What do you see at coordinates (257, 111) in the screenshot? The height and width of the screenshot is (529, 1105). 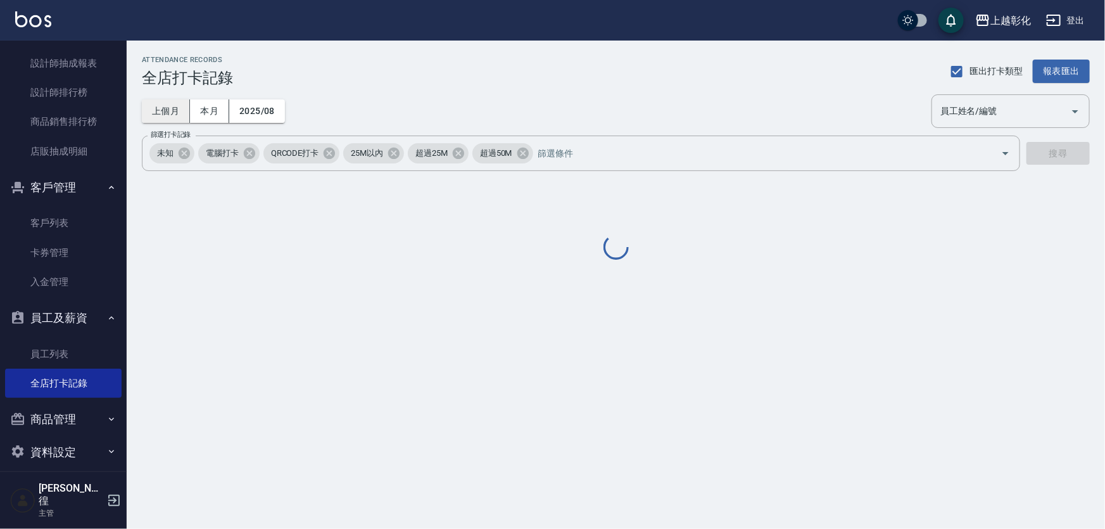 I see `button: 2025/08` at bounding box center [257, 111].